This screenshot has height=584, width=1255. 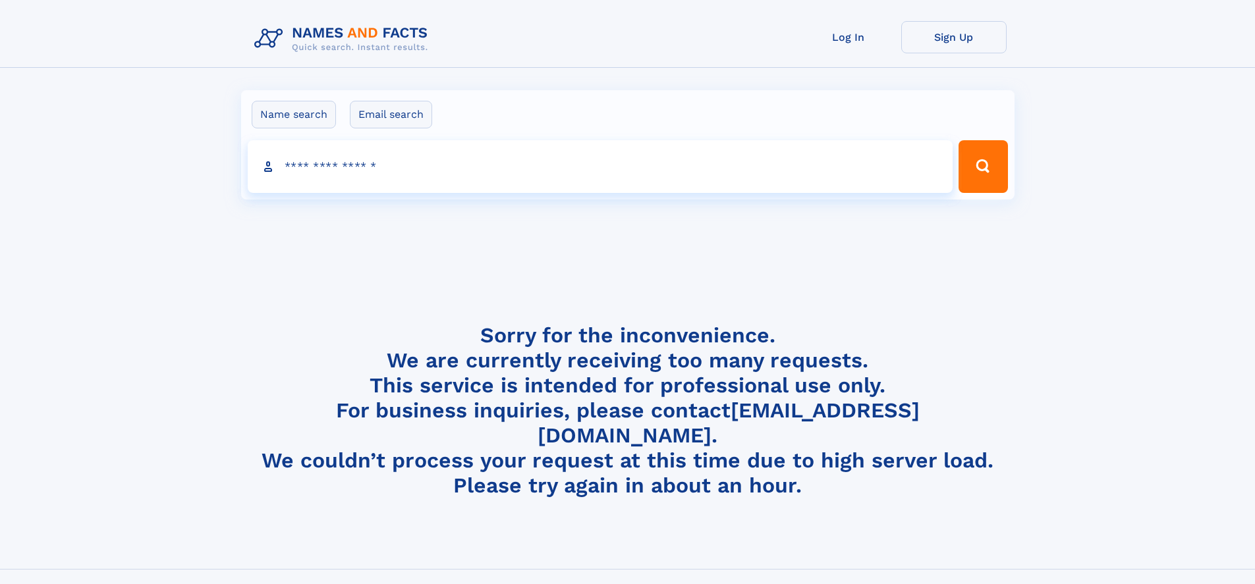 What do you see at coordinates (294, 115) in the screenshot?
I see `label: Name search` at bounding box center [294, 115].